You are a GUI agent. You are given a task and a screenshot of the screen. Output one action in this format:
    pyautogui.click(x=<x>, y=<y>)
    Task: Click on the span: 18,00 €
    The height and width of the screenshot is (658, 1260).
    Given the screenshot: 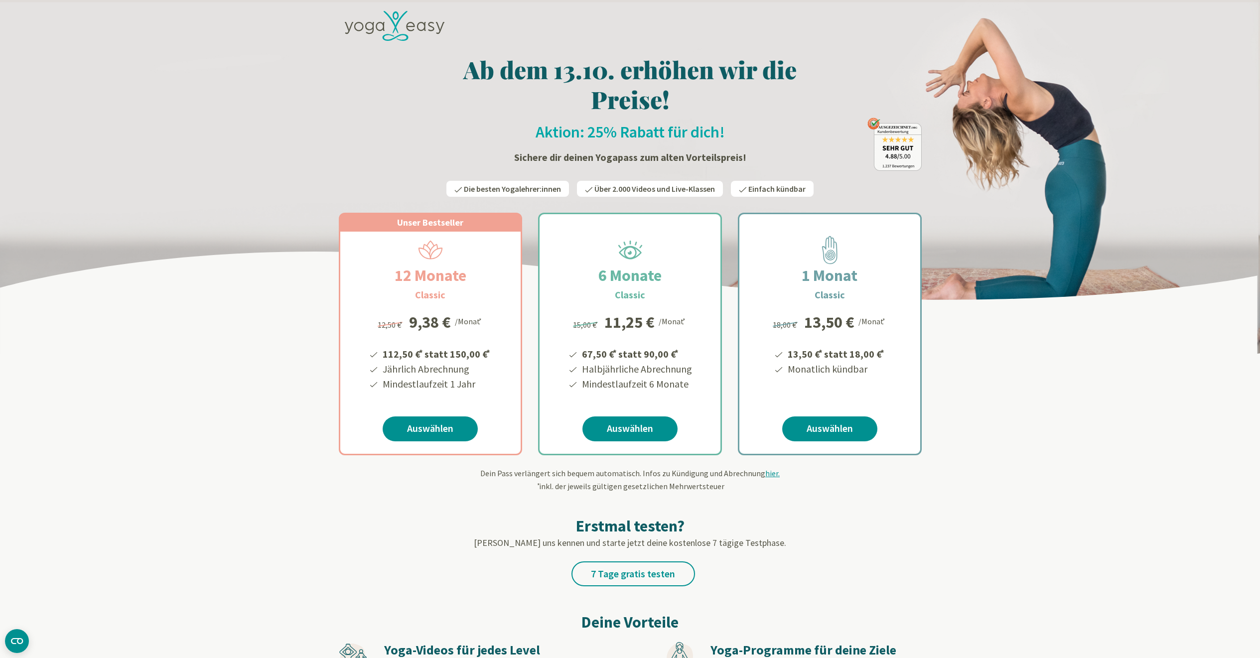 What is the action you would take?
    pyautogui.click(x=786, y=325)
    